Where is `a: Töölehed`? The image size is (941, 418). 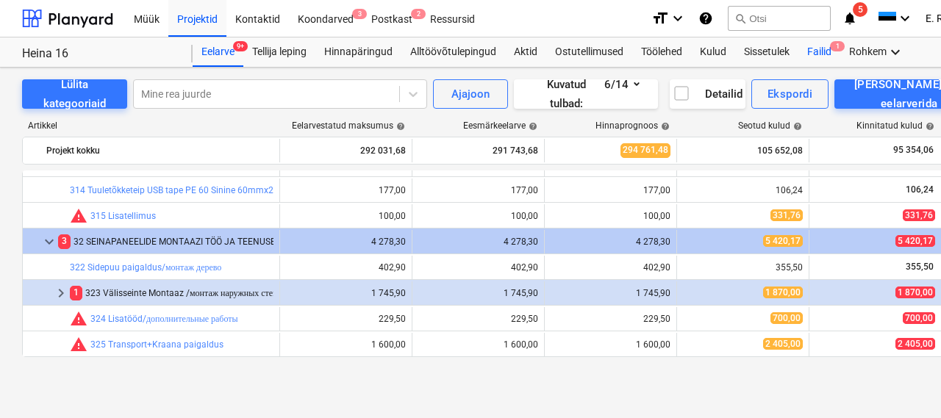
a: Töölehed is located at coordinates (661, 52).